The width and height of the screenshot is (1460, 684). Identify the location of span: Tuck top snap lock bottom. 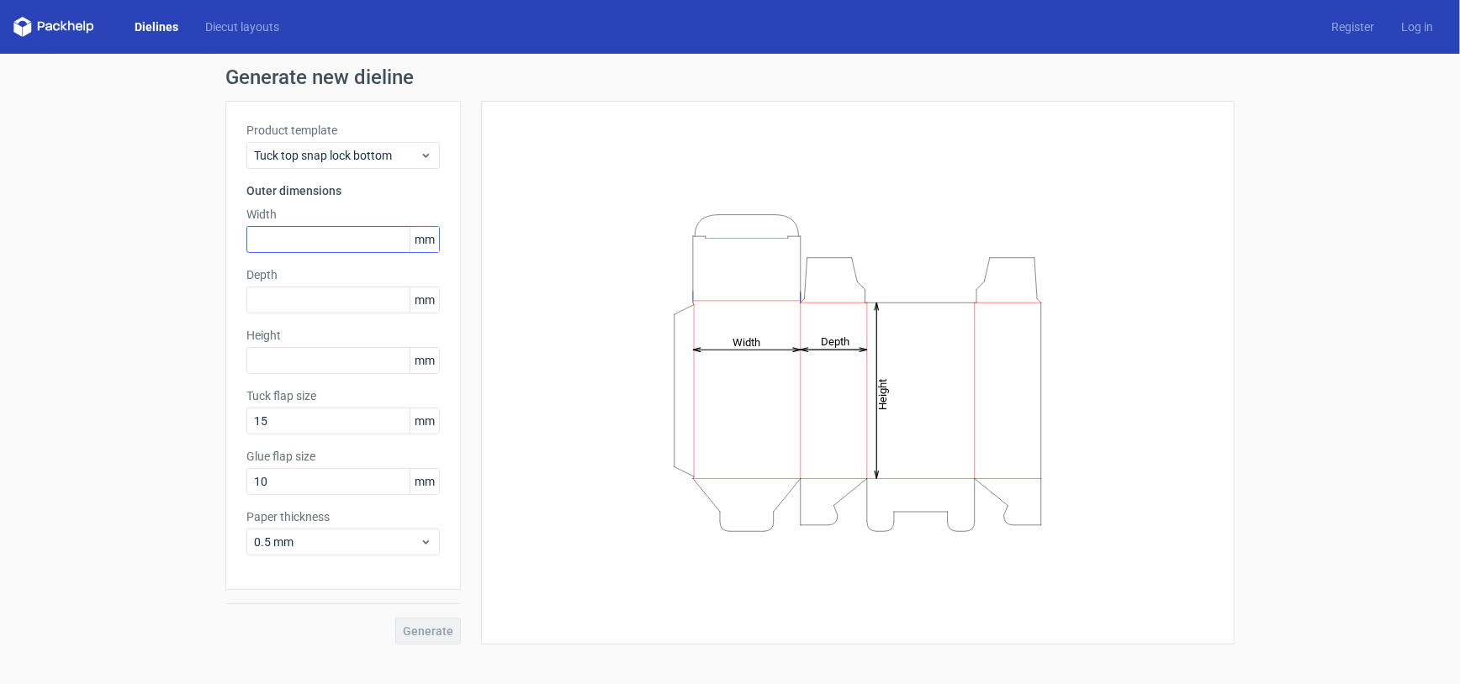
(336, 156).